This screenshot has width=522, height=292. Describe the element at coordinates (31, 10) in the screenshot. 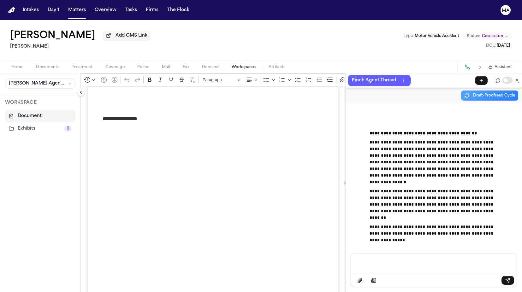

I see `button: Intakes` at that location.